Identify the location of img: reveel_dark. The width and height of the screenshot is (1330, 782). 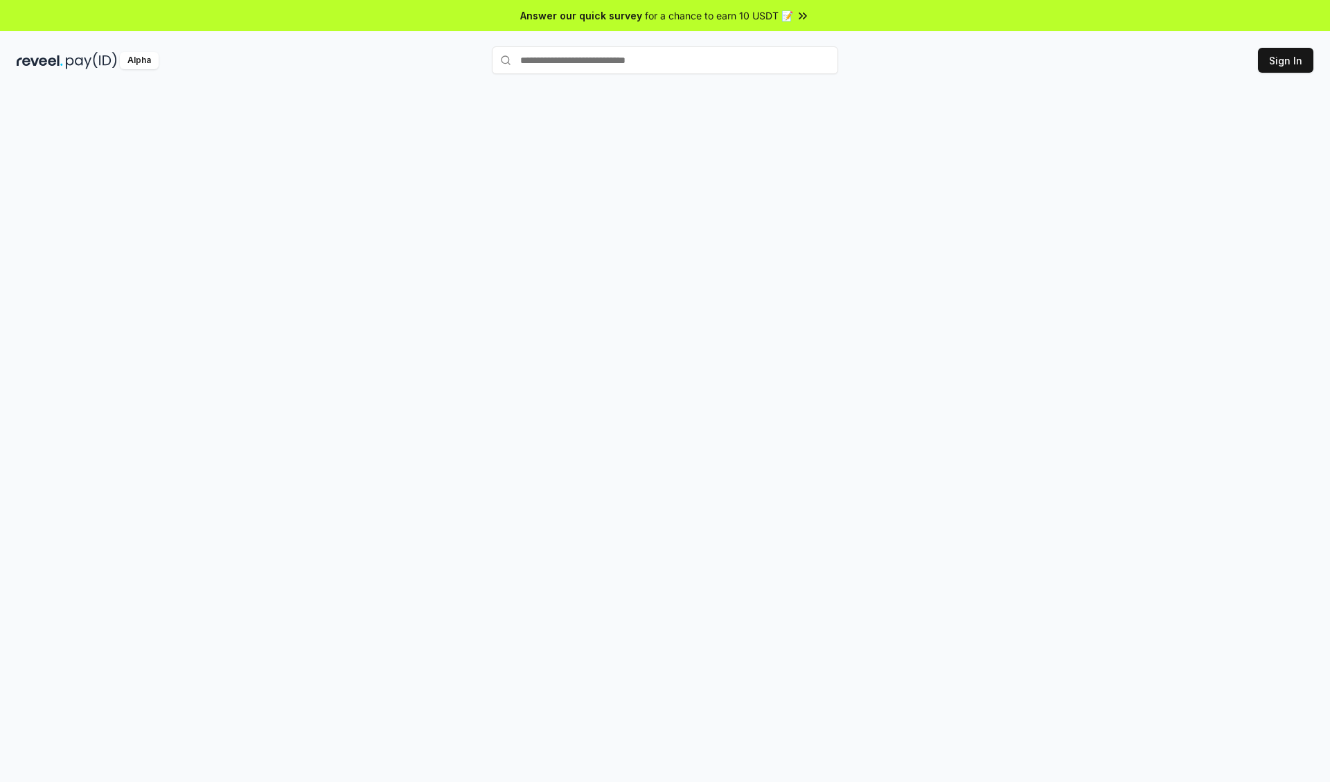
(39, 60).